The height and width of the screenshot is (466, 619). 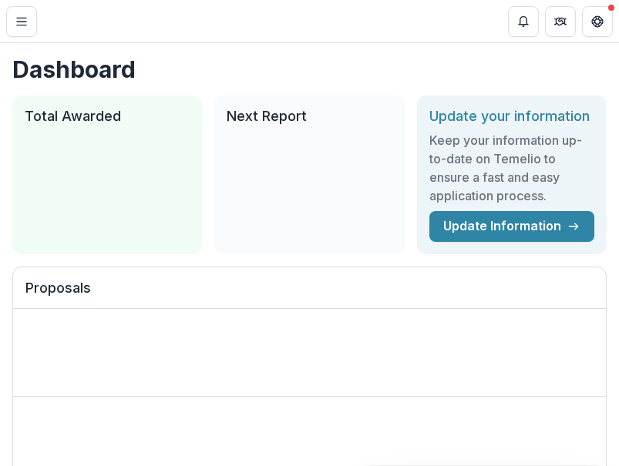 I want to click on a: Update Information, so click(x=512, y=227).